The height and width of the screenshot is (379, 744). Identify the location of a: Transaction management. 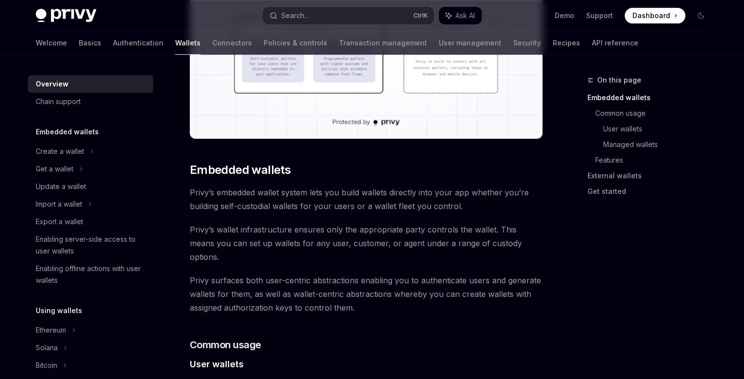
(383, 43).